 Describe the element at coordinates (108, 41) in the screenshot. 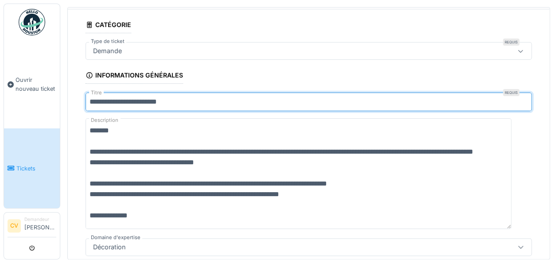

I see `label: Type de ticket` at that location.